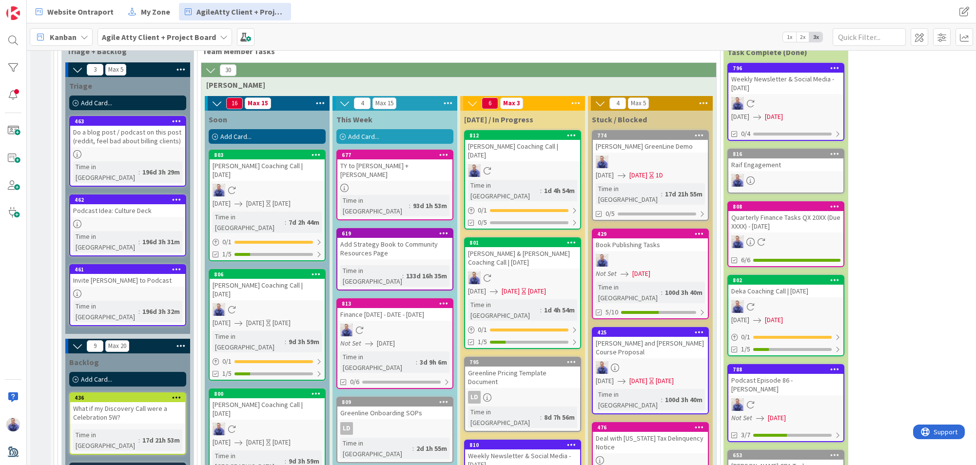 This screenshot has width=976, height=465. Describe the element at coordinates (788, 369) in the screenshot. I see `div: 788` at that location.